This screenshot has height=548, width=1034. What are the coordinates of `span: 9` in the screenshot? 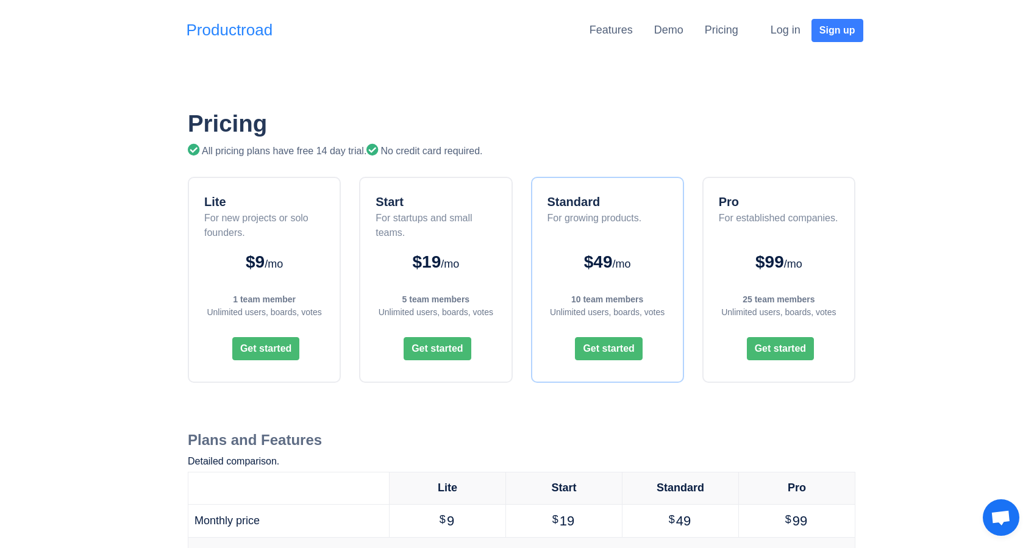 It's located at (450, 521).